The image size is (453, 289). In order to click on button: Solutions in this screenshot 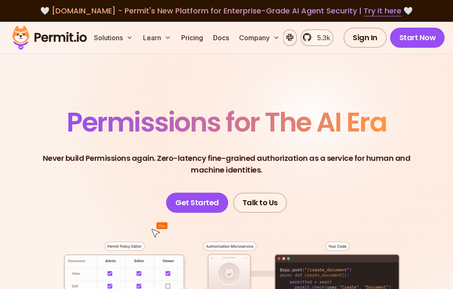, I will do `click(113, 38)`.